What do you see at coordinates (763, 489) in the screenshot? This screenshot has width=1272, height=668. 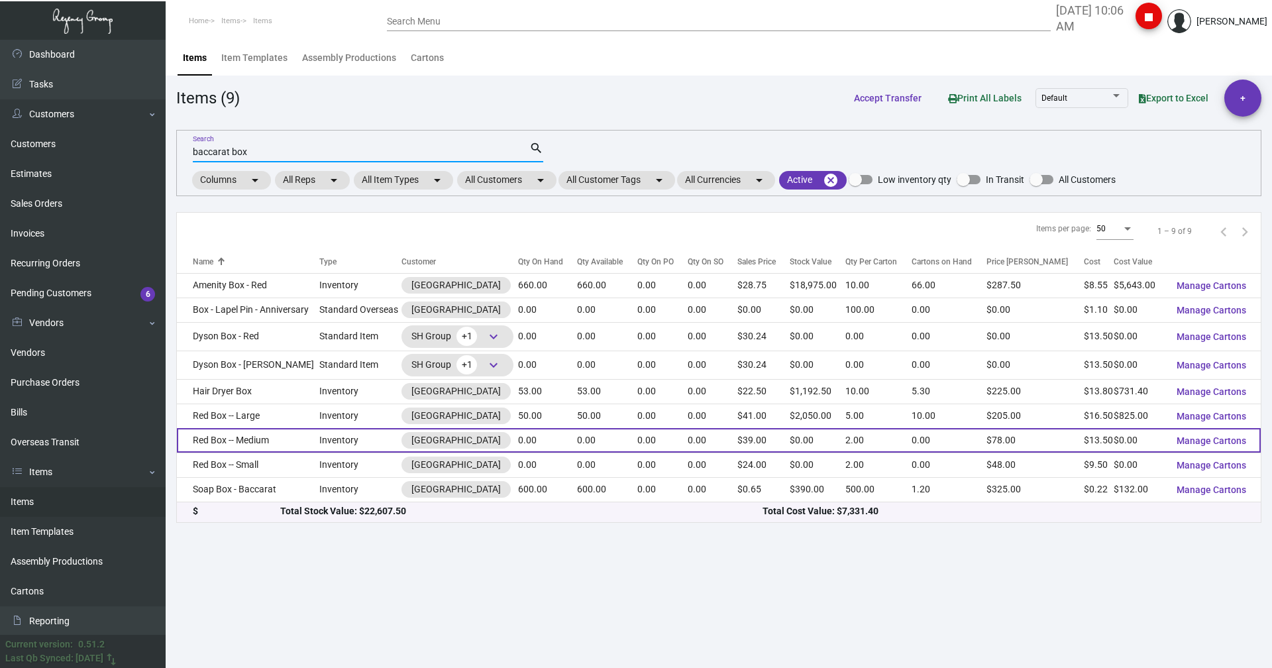 I see `td: $0.65` at bounding box center [763, 489].